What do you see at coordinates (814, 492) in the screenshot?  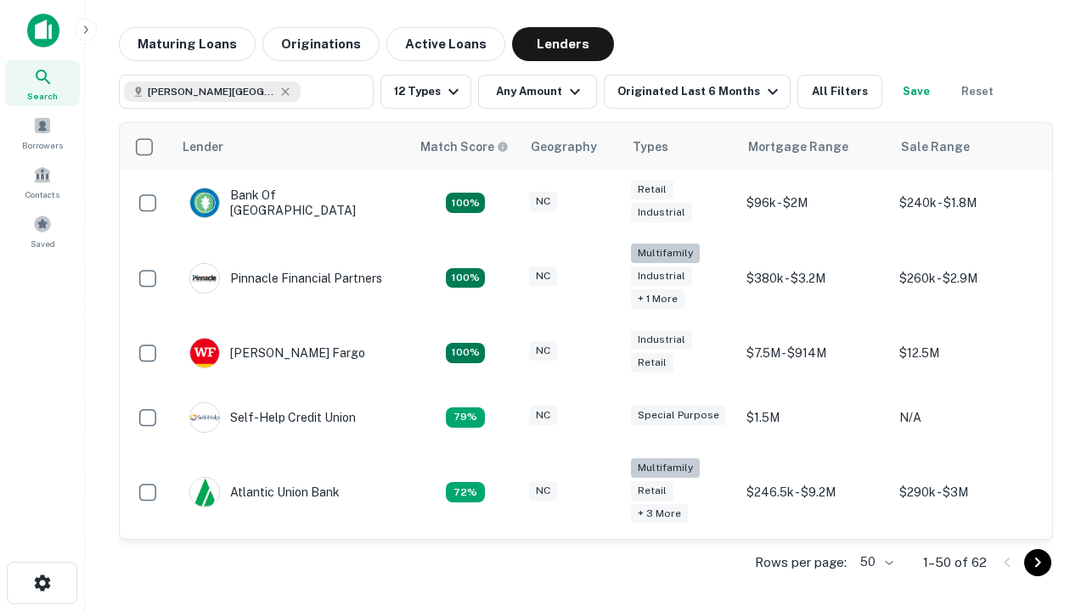 I see `td: $246.5k - $9.2M` at bounding box center [814, 492].